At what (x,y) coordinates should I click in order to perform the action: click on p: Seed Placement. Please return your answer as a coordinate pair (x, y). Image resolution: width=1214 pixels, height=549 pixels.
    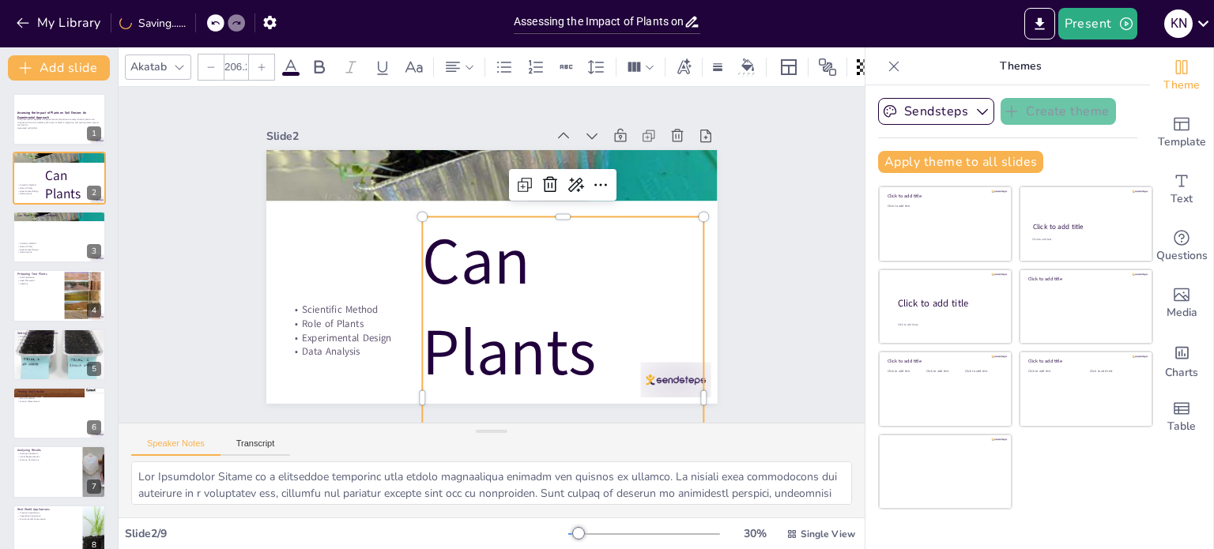
    Looking at the image, I should click on (38, 281).